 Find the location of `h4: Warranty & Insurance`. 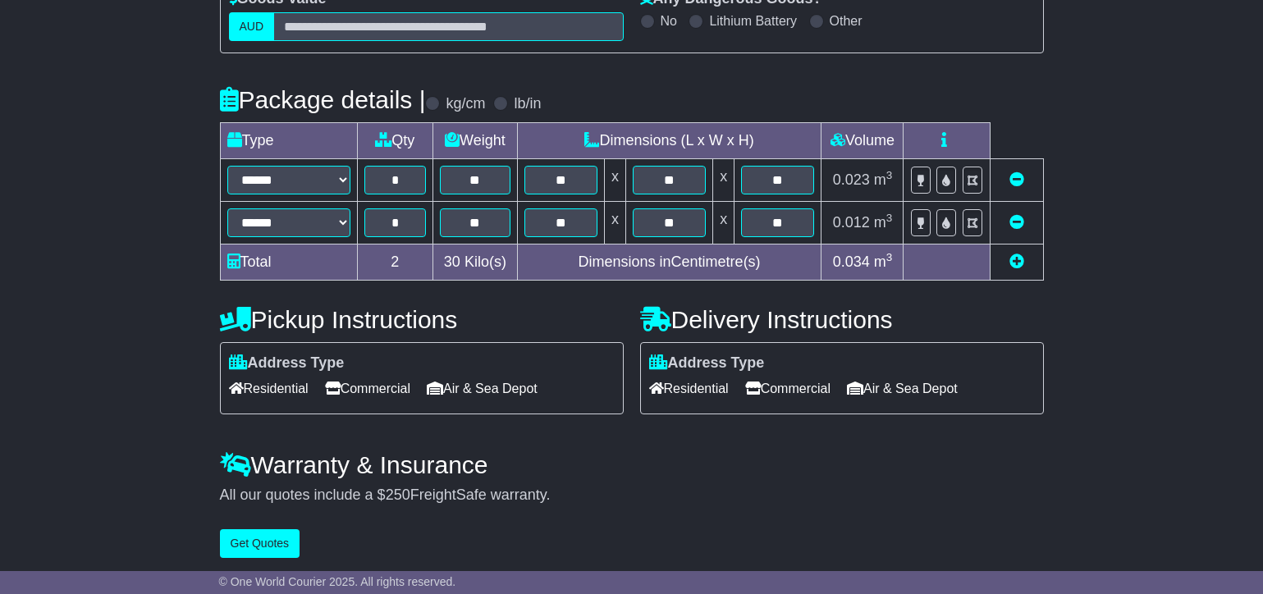

h4: Warranty & Insurance is located at coordinates (632, 465).